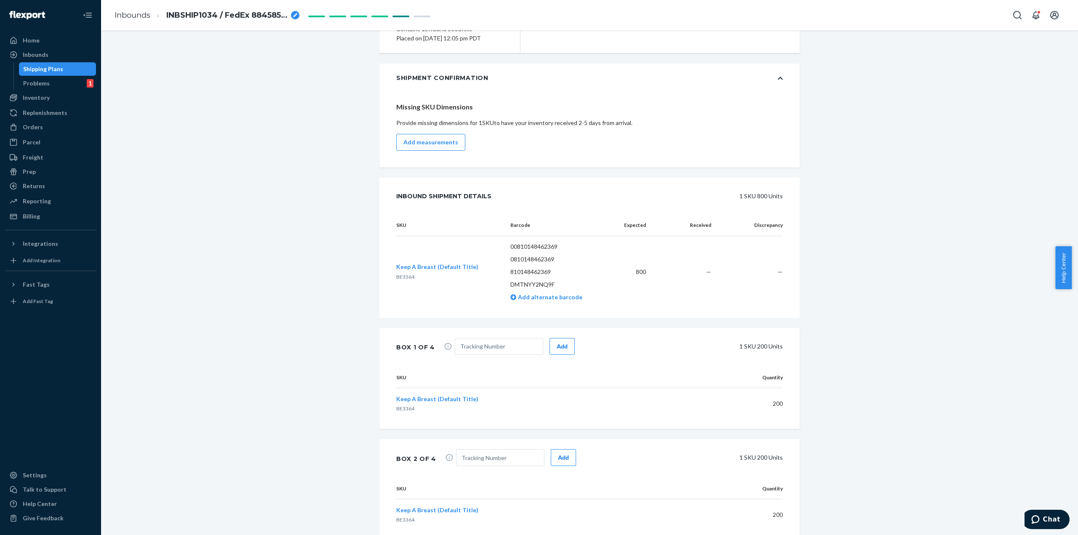  What do you see at coordinates (31, 216) in the screenshot?
I see `div: Billing` at bounding box center [31, 216].